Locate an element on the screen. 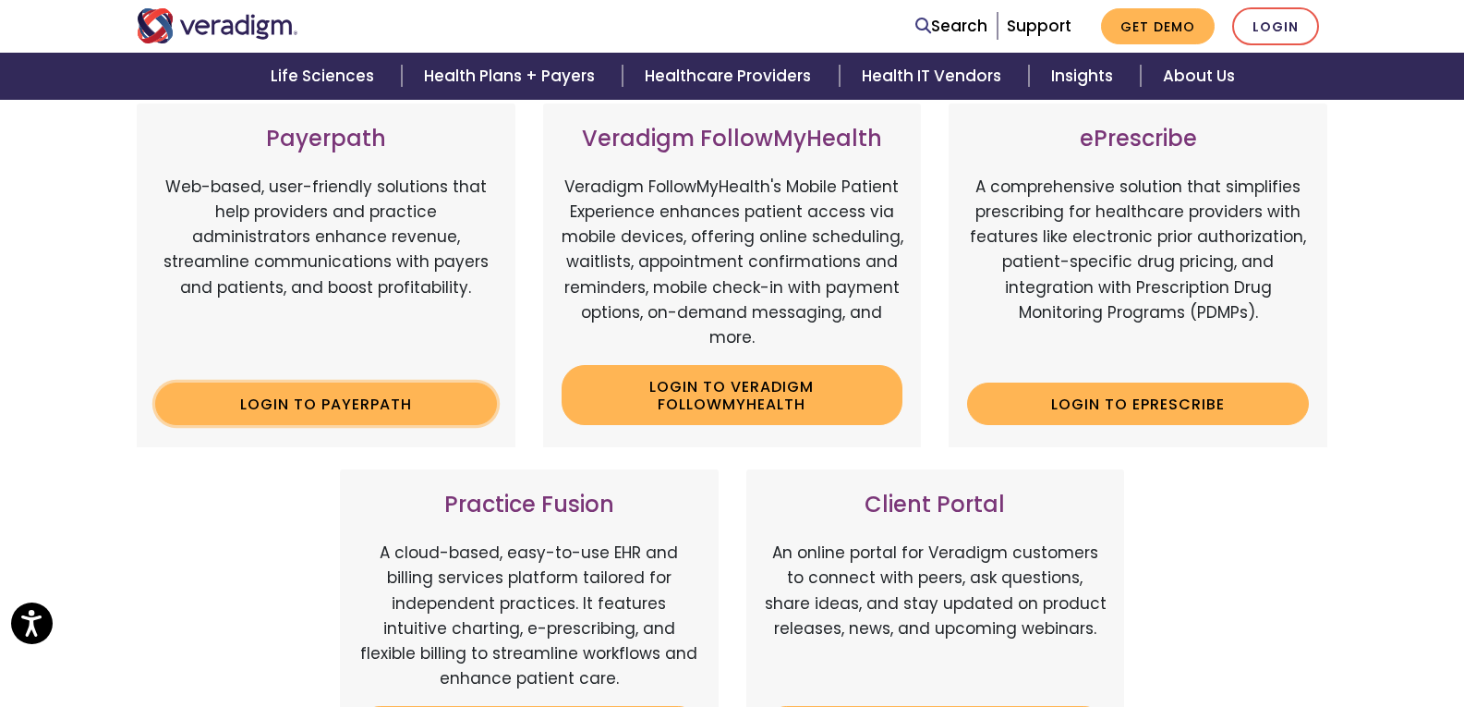  a: Healthcare Providers is located at coordinates (731, 76).